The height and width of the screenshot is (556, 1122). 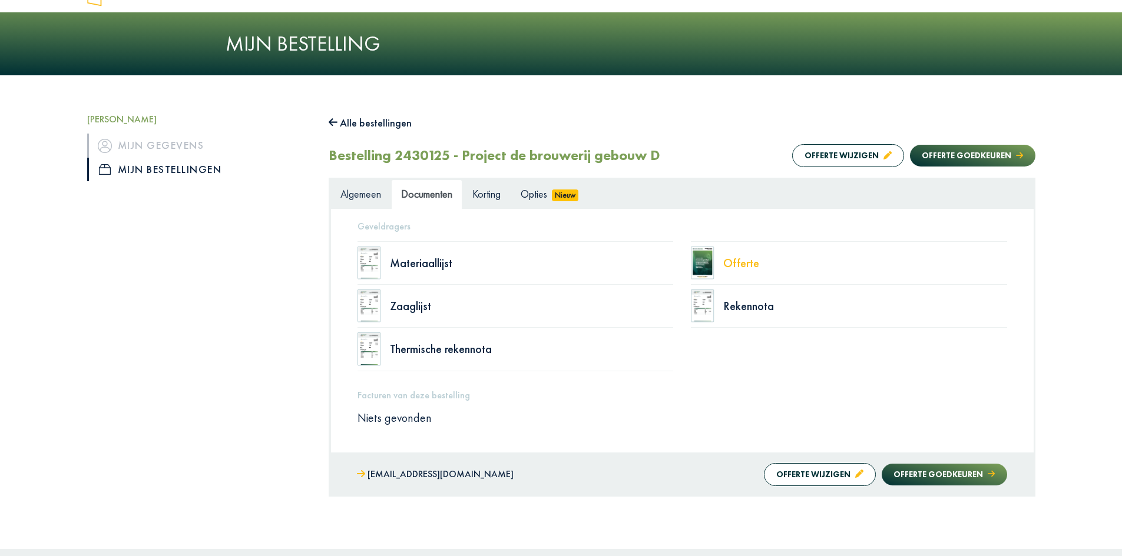 What do you see at coordinates (682, 418) in the screenshot?
I see `div: Niets gevonden` at bounding box center [682, 418].